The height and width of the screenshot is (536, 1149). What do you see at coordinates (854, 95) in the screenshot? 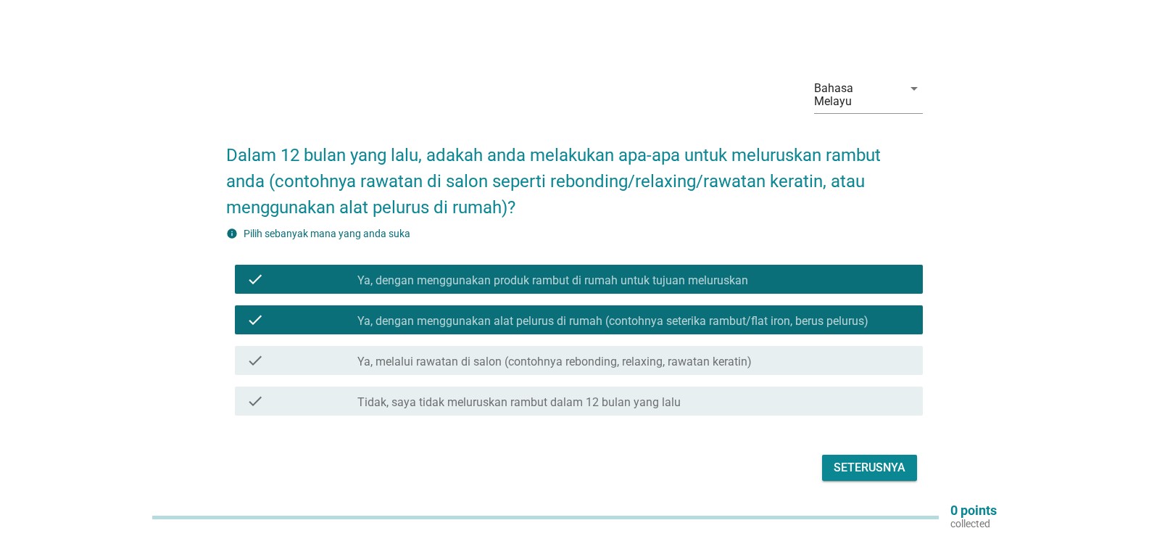
I see `div: Bahasa Melayu` at bounding box center [854, 95].